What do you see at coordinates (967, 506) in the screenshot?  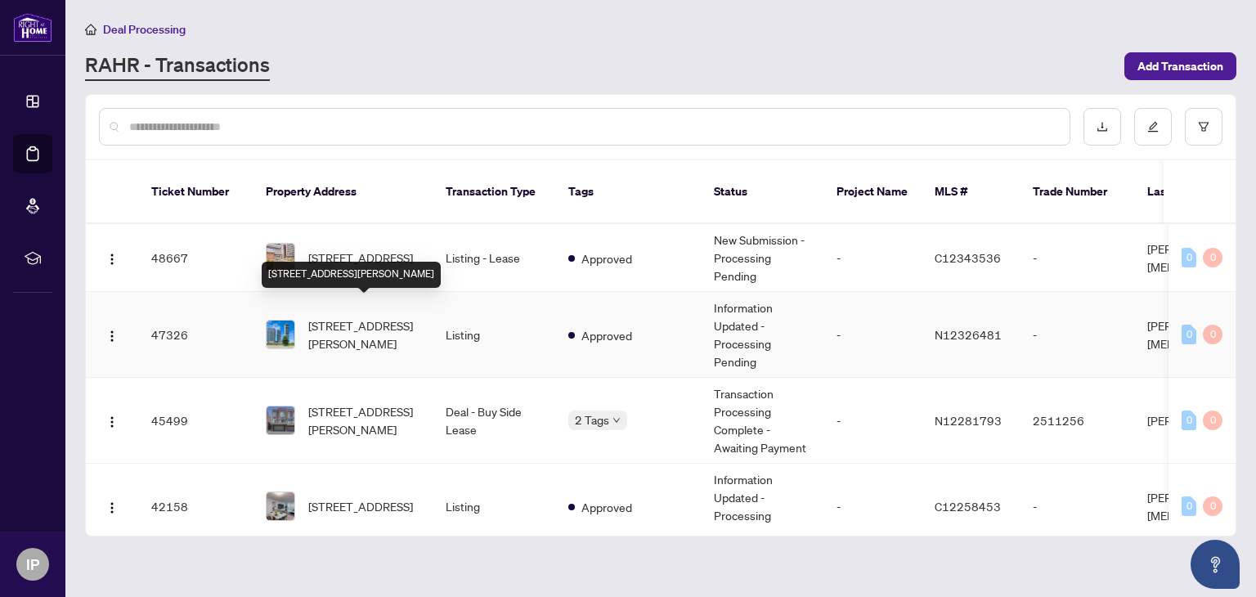 I see `span: C12258453` at bounding box center [967, 506].